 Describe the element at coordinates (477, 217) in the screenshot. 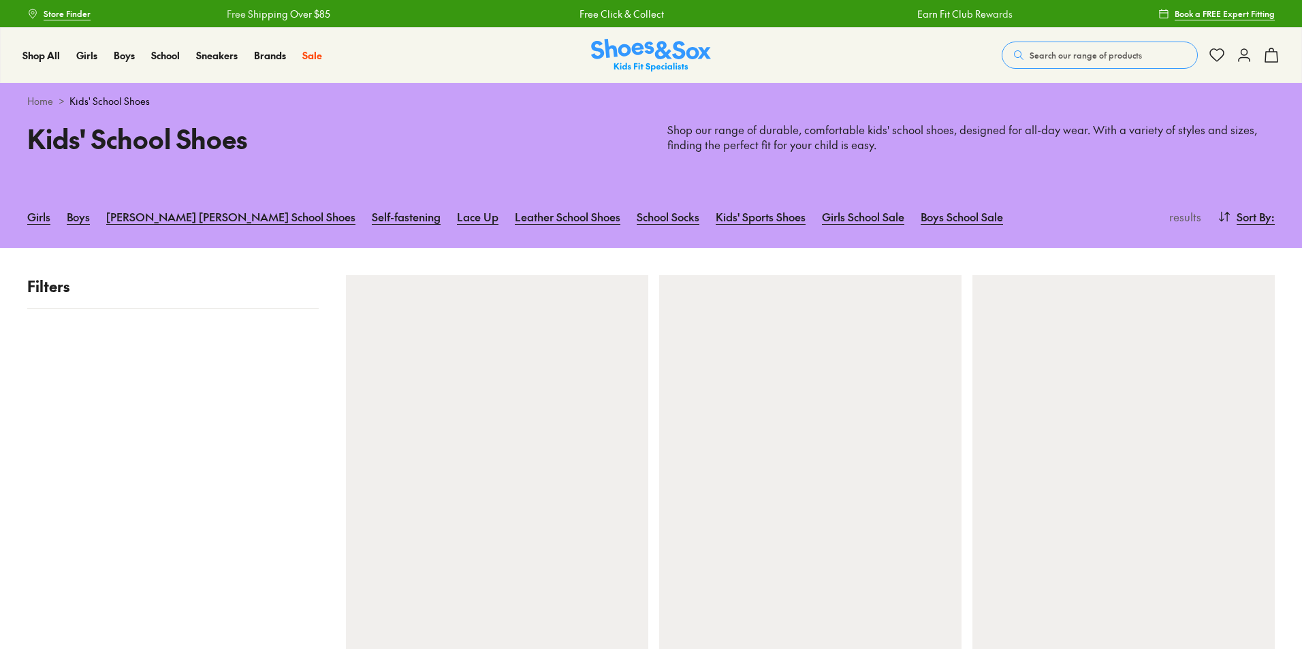

I see `a: Lace Up` at that location.